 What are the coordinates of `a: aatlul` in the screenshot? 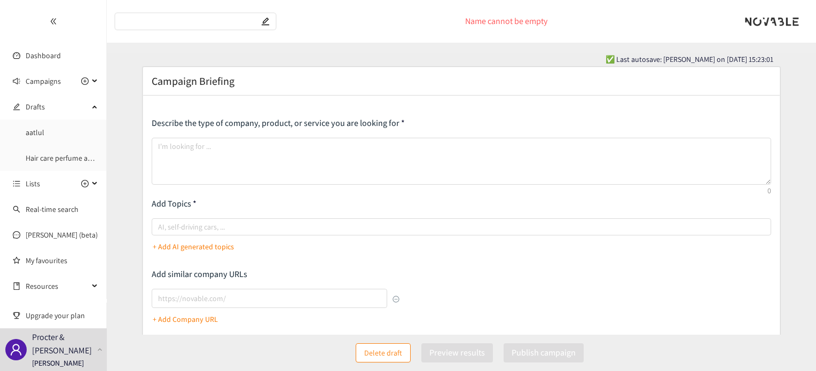 It's located at (35, 132).